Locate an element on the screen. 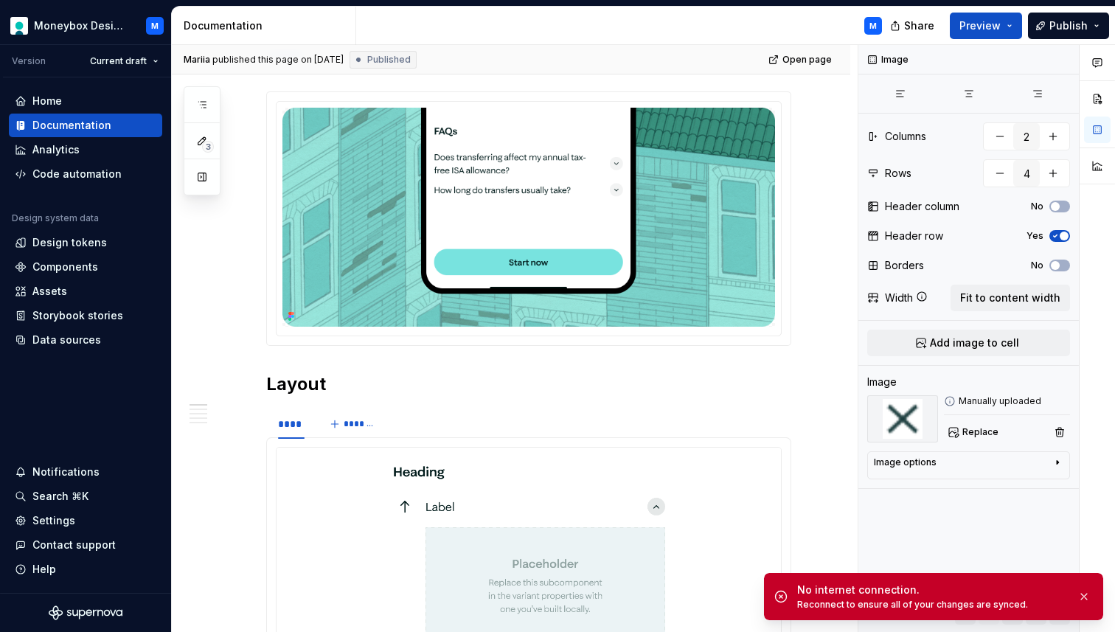 The height and width of the screenshot is (632, 1115). button: Publish is located at coordinates (1069, 26).